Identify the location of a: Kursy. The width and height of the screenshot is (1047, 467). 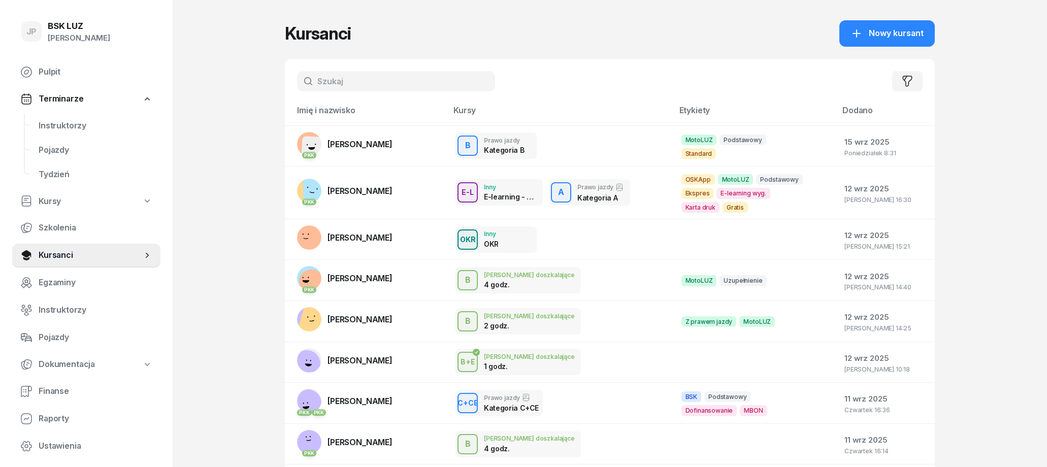
(86, 202).